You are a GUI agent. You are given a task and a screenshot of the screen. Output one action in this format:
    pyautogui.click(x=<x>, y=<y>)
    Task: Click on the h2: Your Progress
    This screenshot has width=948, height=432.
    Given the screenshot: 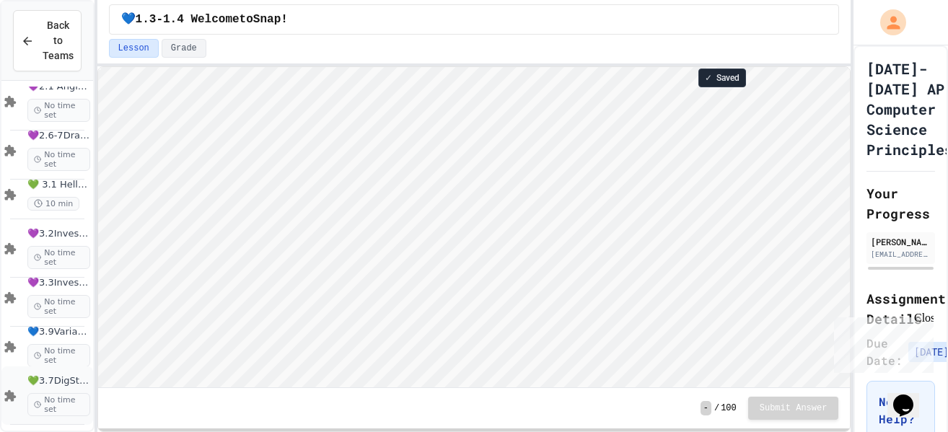 What is the action you would take?
    pyautogui.click(x=900, y=203)
    